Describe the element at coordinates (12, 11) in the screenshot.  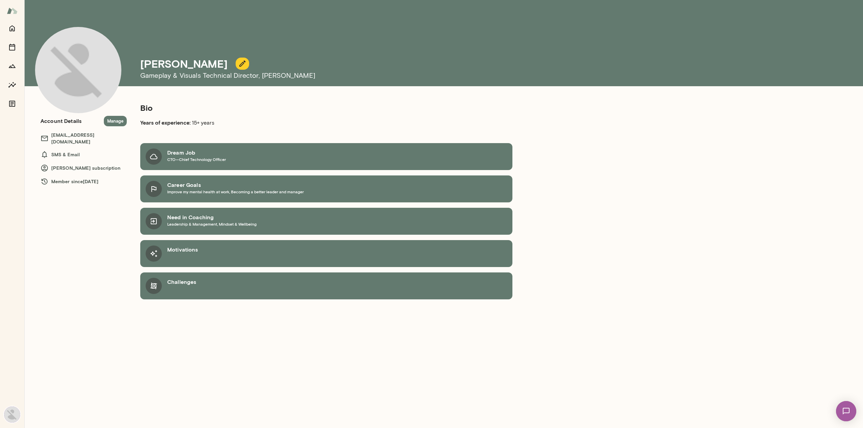
I see `img: Mento` at that location.